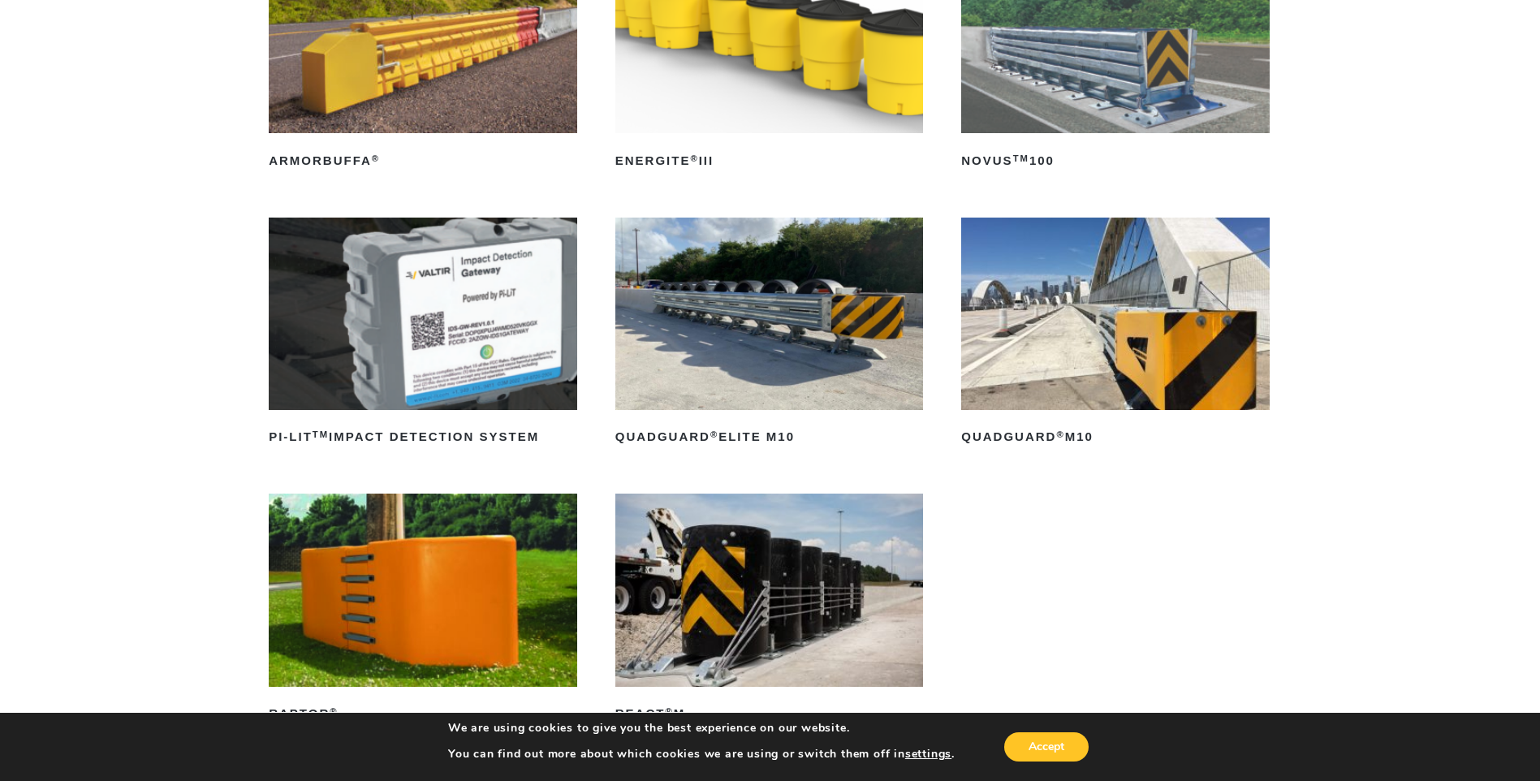 This screenshot has width=1540, height=781. Describe the element at coordinates (770, 610) in the screenshot. I see `a: REACT®M` at that location.